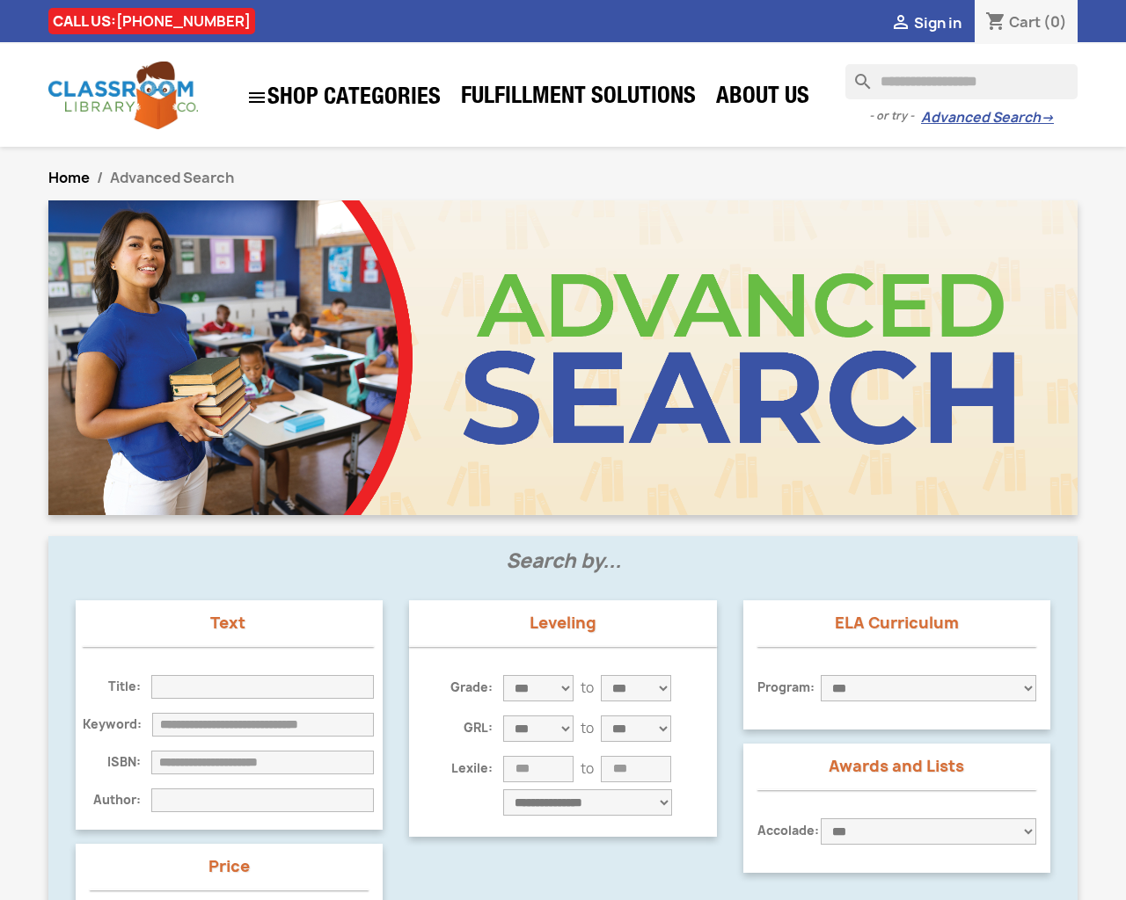 The width and height of the screenshot is (1126, 900). I want to click on input: Search, so click(961, 82).